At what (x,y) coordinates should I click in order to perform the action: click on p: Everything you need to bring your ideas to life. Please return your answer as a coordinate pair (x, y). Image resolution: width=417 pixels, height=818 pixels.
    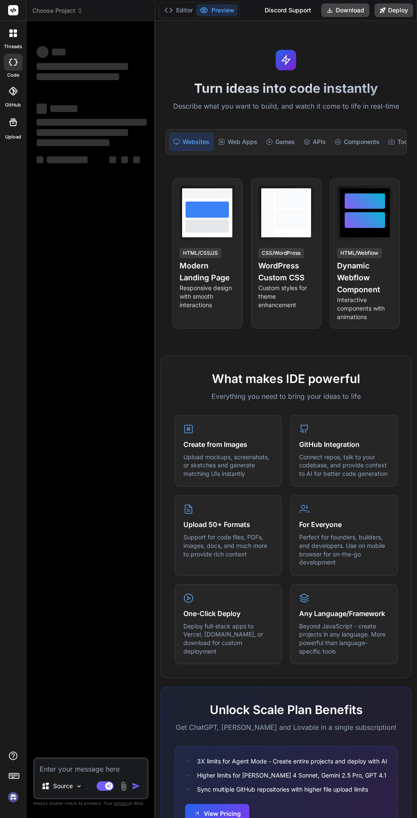
    Looking at the image, I should click on (286, 396).